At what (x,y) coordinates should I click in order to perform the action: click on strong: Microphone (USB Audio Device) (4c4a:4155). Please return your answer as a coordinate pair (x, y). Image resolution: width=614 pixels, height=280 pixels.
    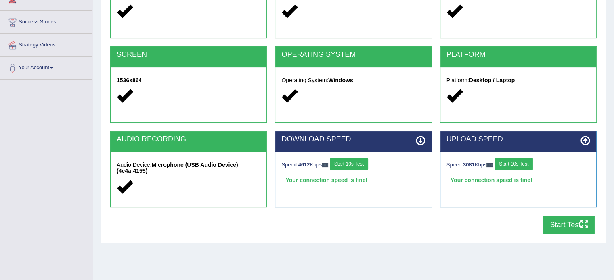
    Looking at the image, I should click on (177, 168).